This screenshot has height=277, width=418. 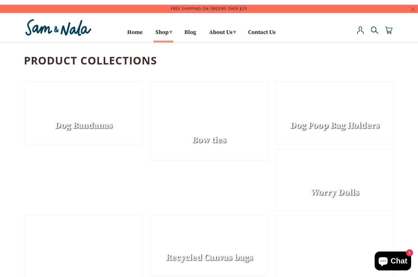 I want to click on a: Bow ties, so click(x=209, y=121).